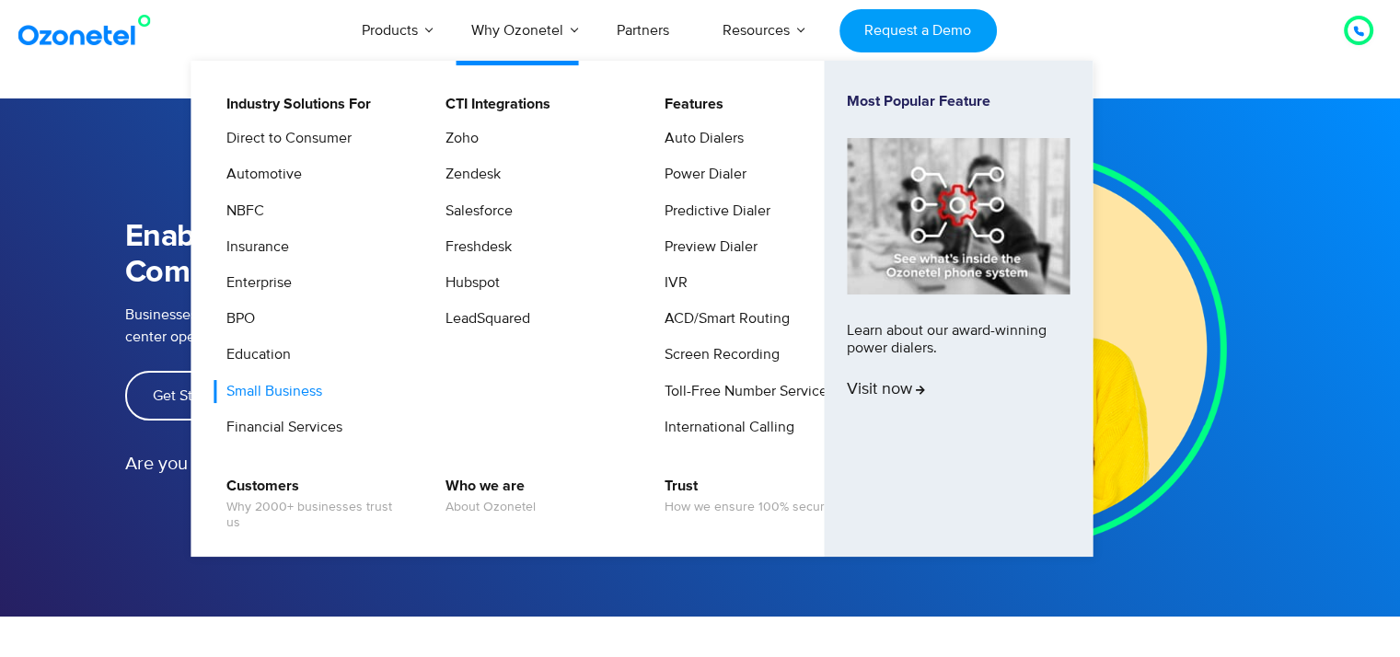 This screenshot has height=657, width=1400. What do you see at coordinates (474, 211) in the screenshot?
I see `a: Salesforce` at bounding box center [474, 211].